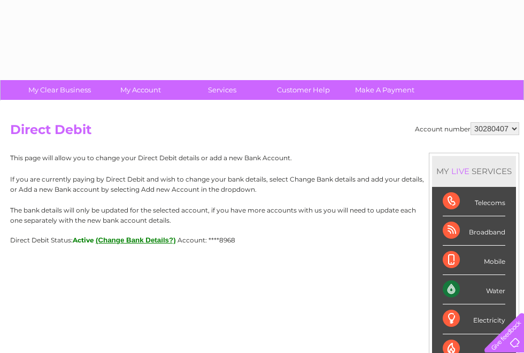  Describe the element at coordinates (384, 90) in the screenshot. I see `a: Make A Payment` at that location.